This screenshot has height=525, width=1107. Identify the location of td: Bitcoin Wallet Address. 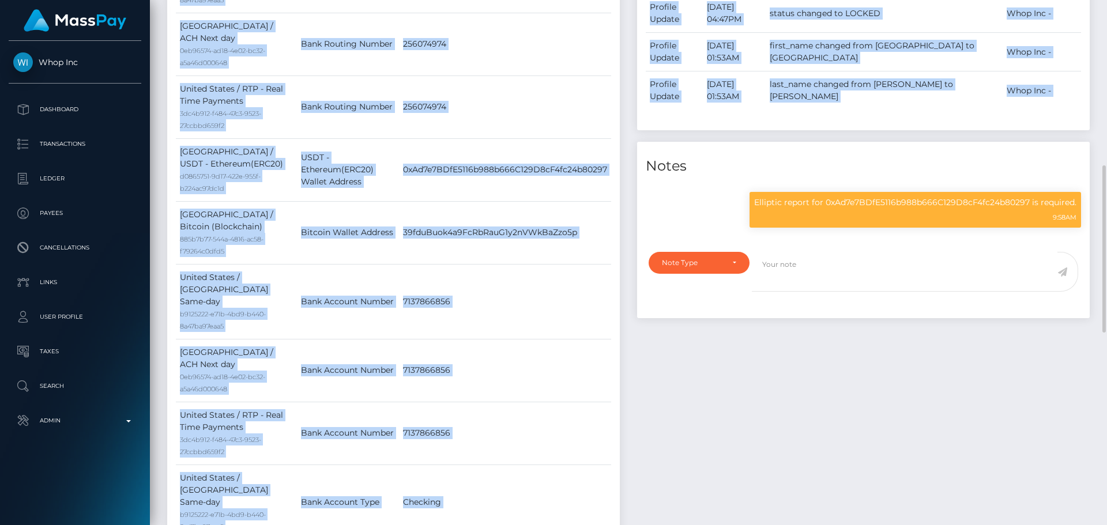
(348, 232).